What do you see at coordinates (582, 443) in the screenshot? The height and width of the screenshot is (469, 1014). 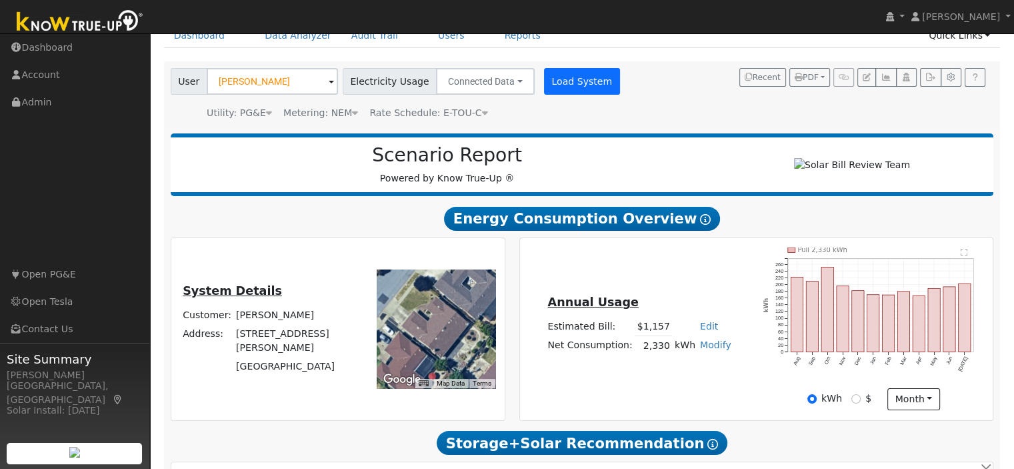 I see `span: Storage+Solar Recommendation` at bounding box center [582, 443].